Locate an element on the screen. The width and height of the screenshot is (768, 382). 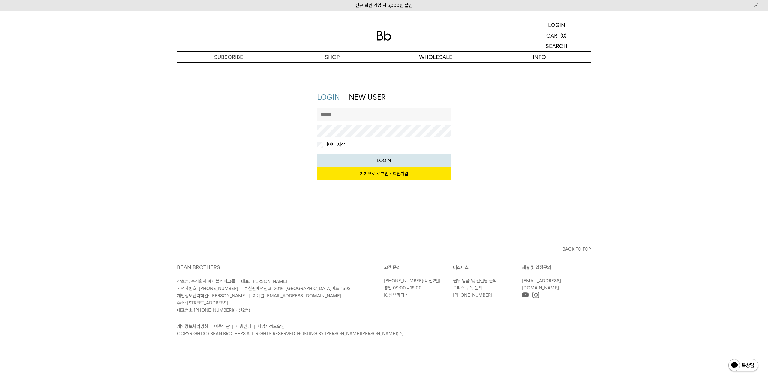
a: K. 빈브라더스 is located at coordinates (396, 295).